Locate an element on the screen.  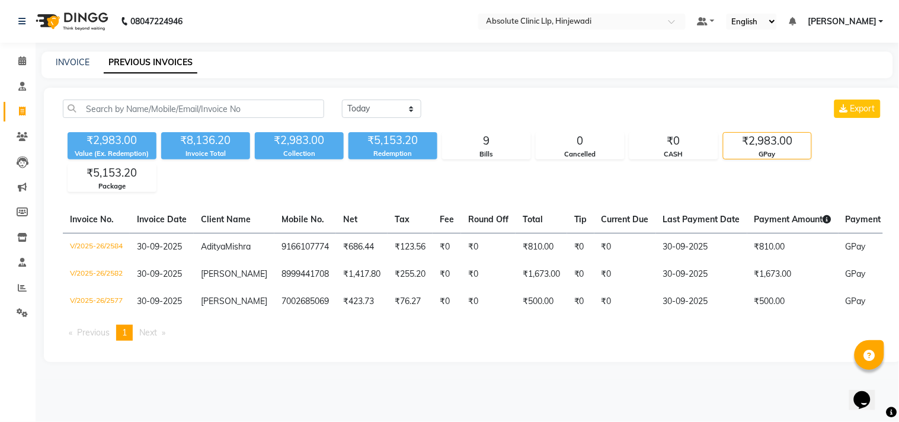
span: Export is located at coordinates (863, 108).